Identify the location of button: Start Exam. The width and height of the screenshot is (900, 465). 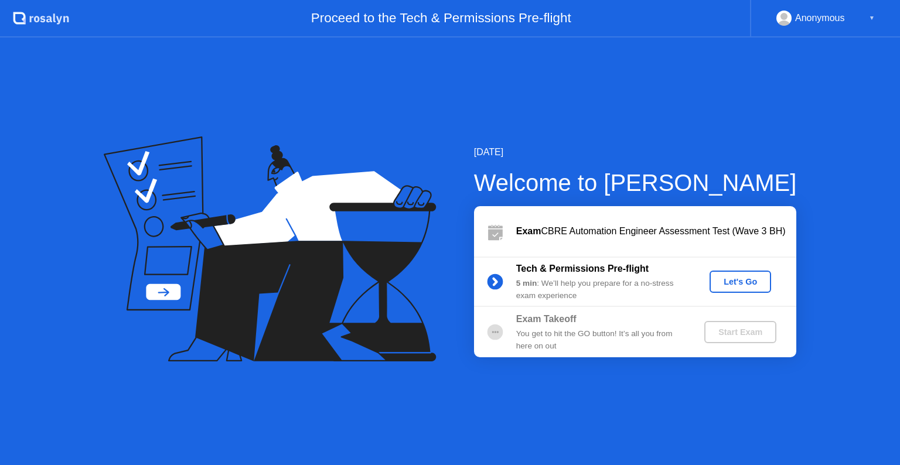
(740, 332).